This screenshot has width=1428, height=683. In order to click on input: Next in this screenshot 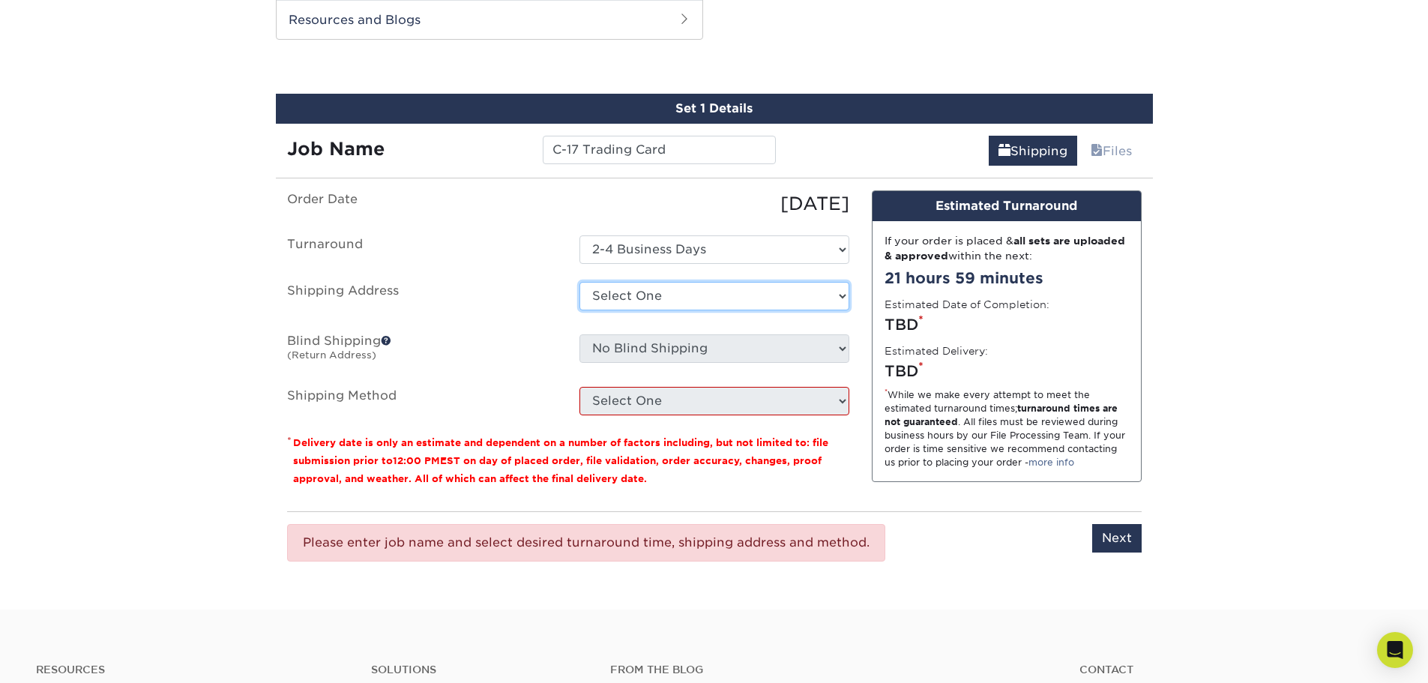, I will do `click(1117, 538)`.